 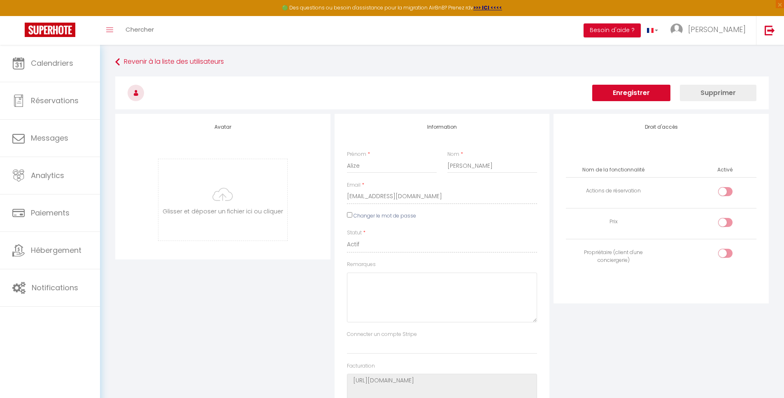 I want to click on button: Enregistrer, so click(x=631, y=93).